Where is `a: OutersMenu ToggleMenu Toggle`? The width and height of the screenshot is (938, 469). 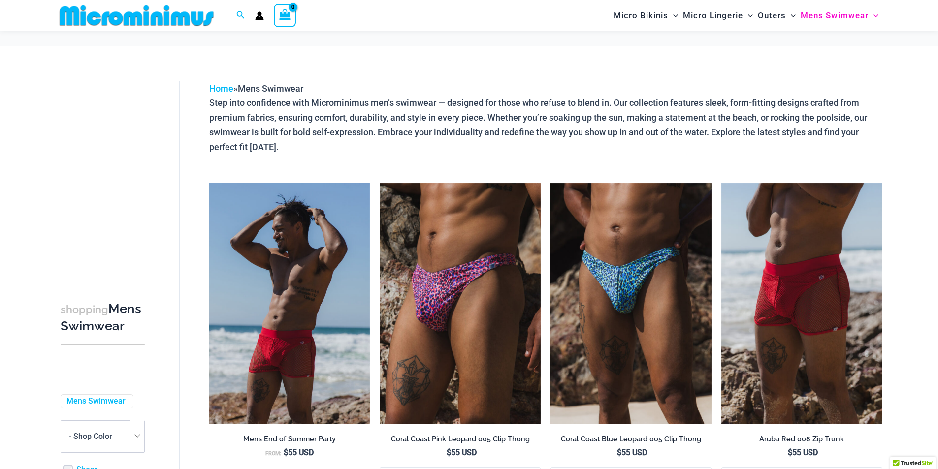
a: OutersMenu ToggleMenu Toggle is located at coordinates (777, 15).